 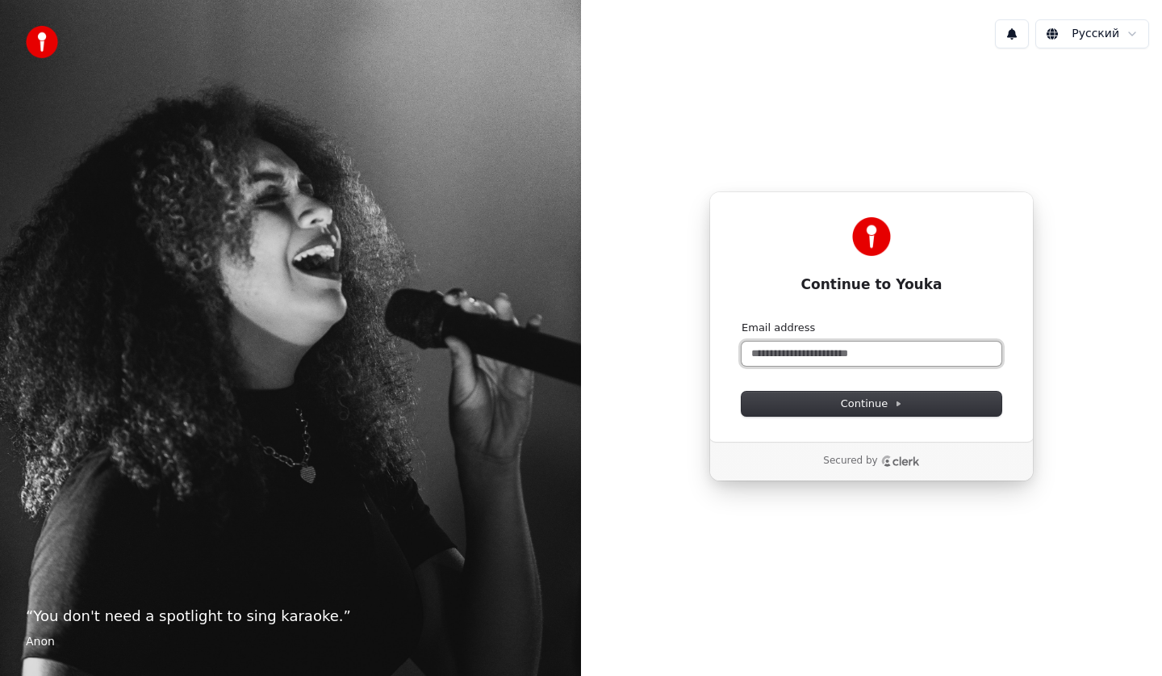 I want to click on a: Clerk logo, so click(x=901, y=461).